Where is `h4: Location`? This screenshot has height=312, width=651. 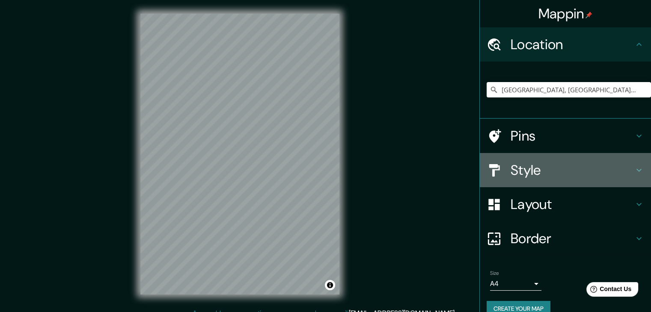 h4: Location is located at coordinates (572, 45).